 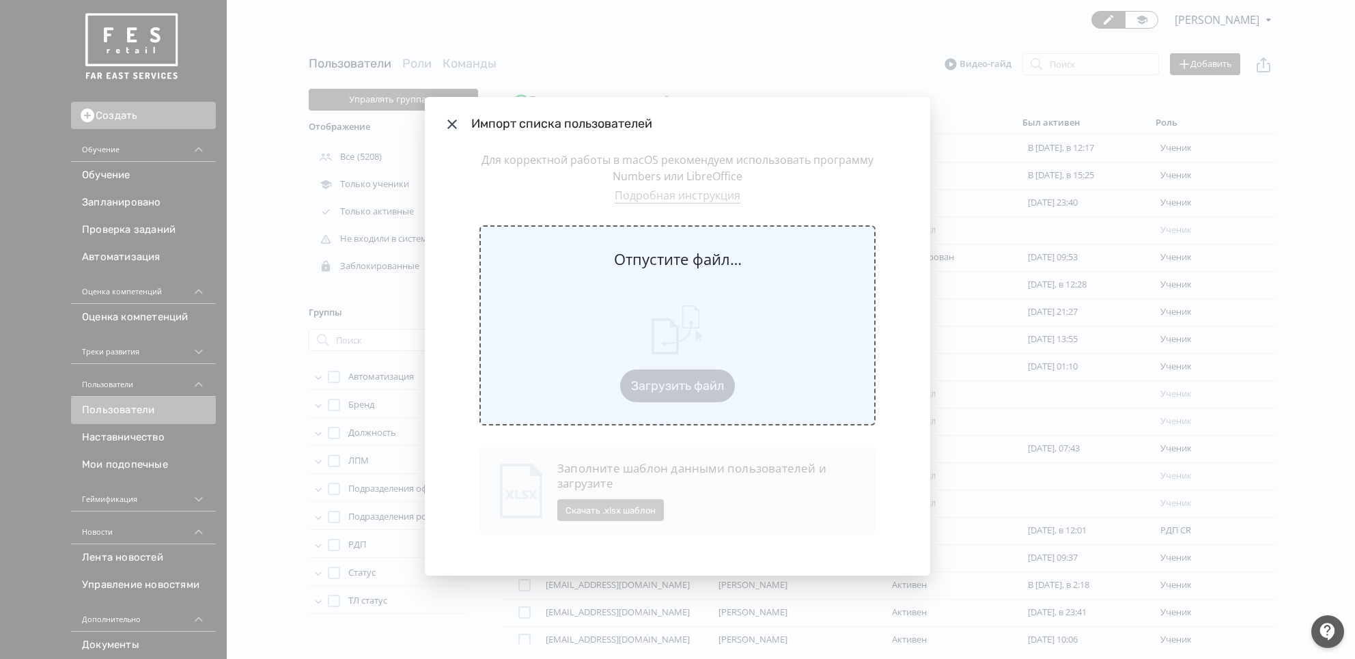 I want to click on div: Отпустите файл…, so click(x=677, y=270).